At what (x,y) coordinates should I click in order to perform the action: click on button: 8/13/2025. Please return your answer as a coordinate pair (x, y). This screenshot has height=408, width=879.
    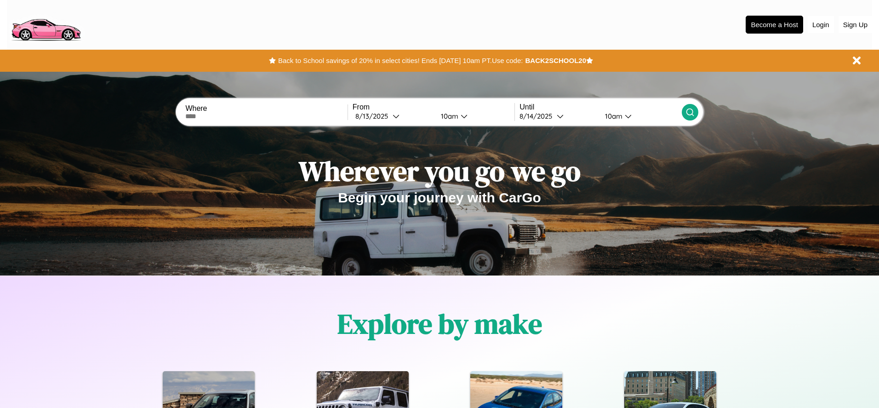
    Looking at the image, I should click on (393, 116).